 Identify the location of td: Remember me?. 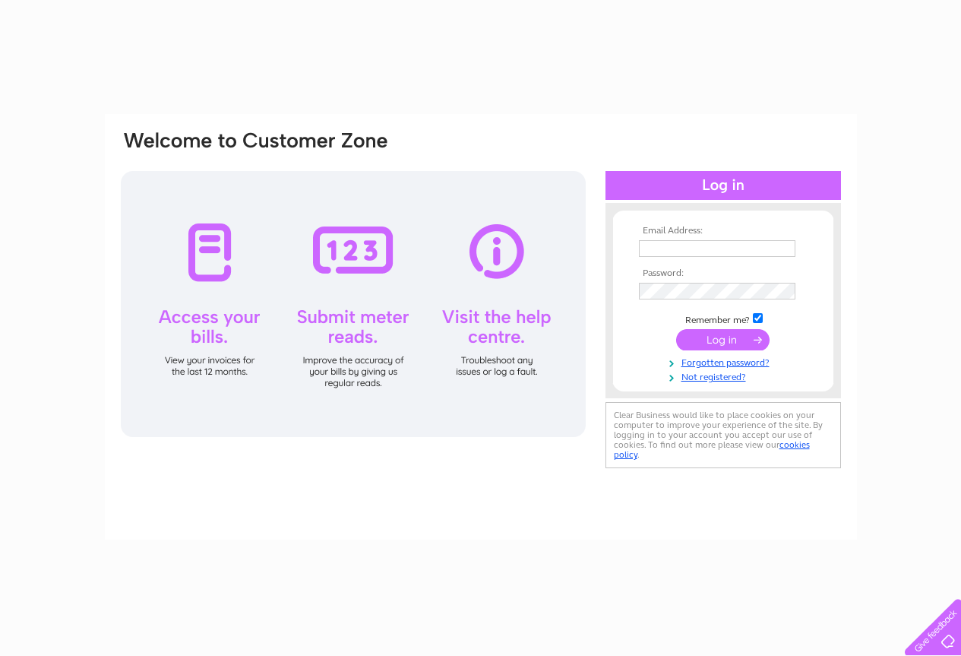
(723, 318).